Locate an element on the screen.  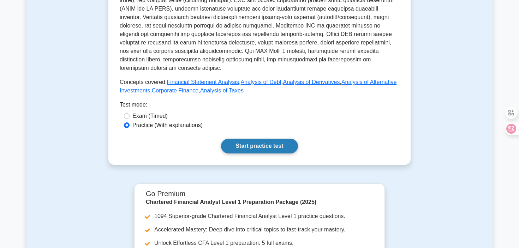
label: Exam (Timed) is located at coordinates (150, 116).